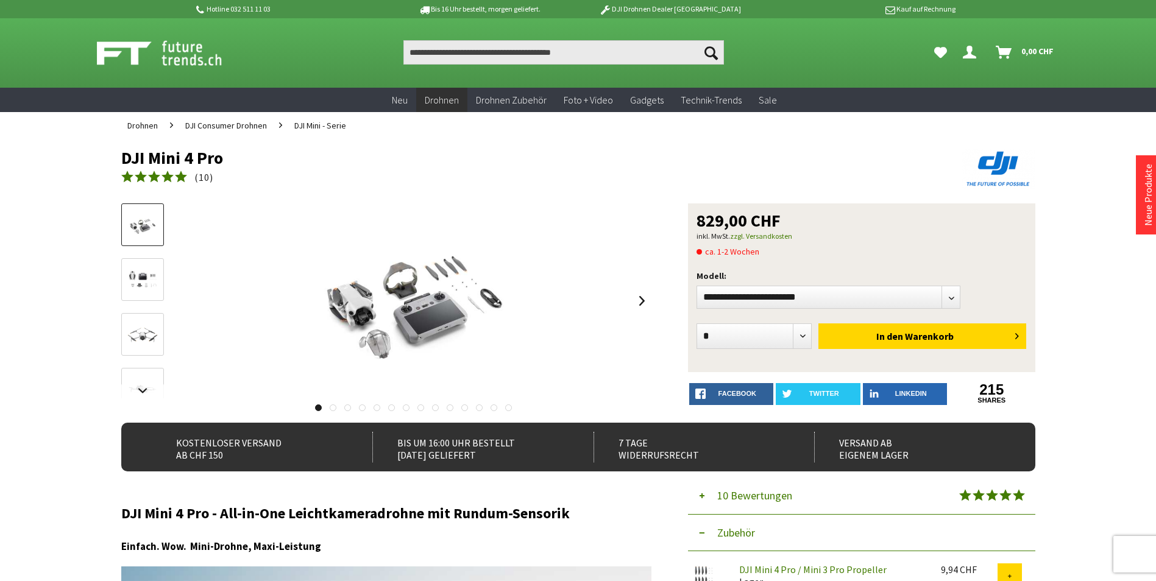  What do you see at coordinates (861, 9) in the screenshot?
I see `p: Kauf auf Rechnung` at bounding box center [861, 9].